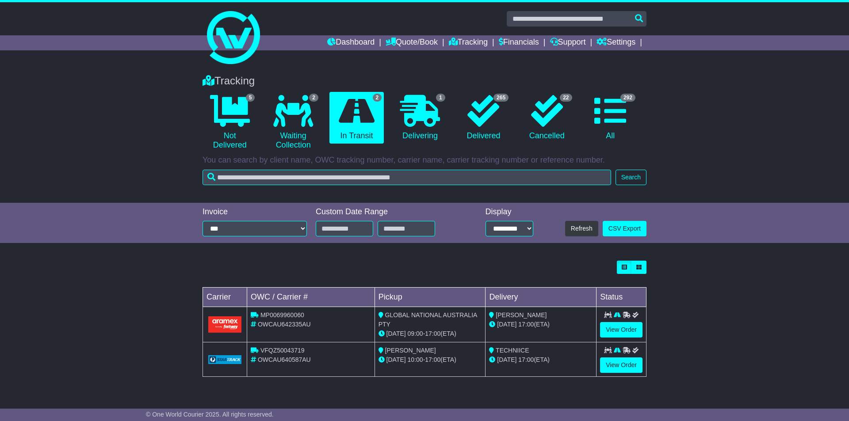 This screenshot has width=849, height=421. What do you see at coordinates (284, 360) in the screenshot?
I see `span: OWCAU640587AU` at bounding box center [284, 360].